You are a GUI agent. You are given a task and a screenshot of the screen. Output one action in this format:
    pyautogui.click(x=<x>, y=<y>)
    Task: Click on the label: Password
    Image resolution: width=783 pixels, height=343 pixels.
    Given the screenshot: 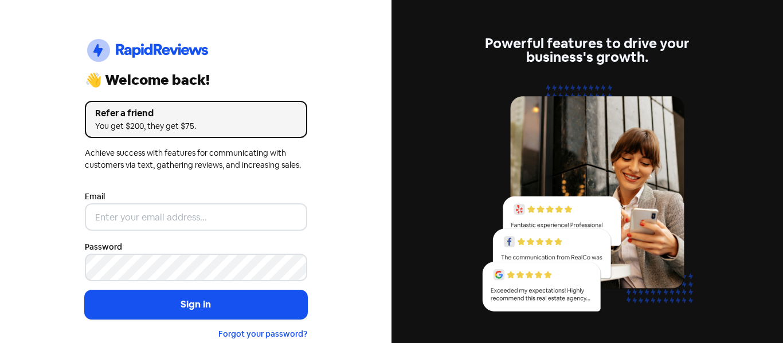 What is the action you would take?
    pyautogui.click(x=103, y=247)
    